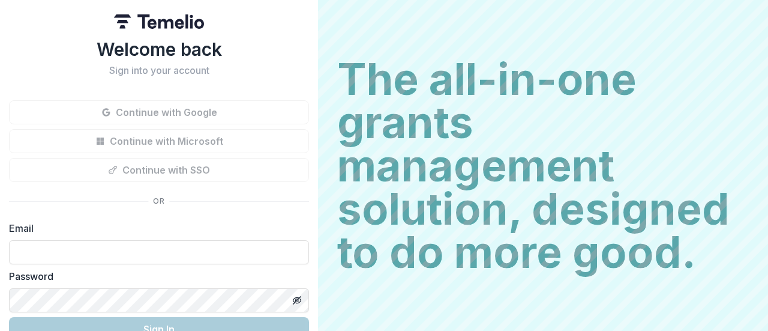 The image size is (768, 331). Describe the element at coordinates (159, 70) in the screenshot. I see `h2: Sign into your account` at that location.